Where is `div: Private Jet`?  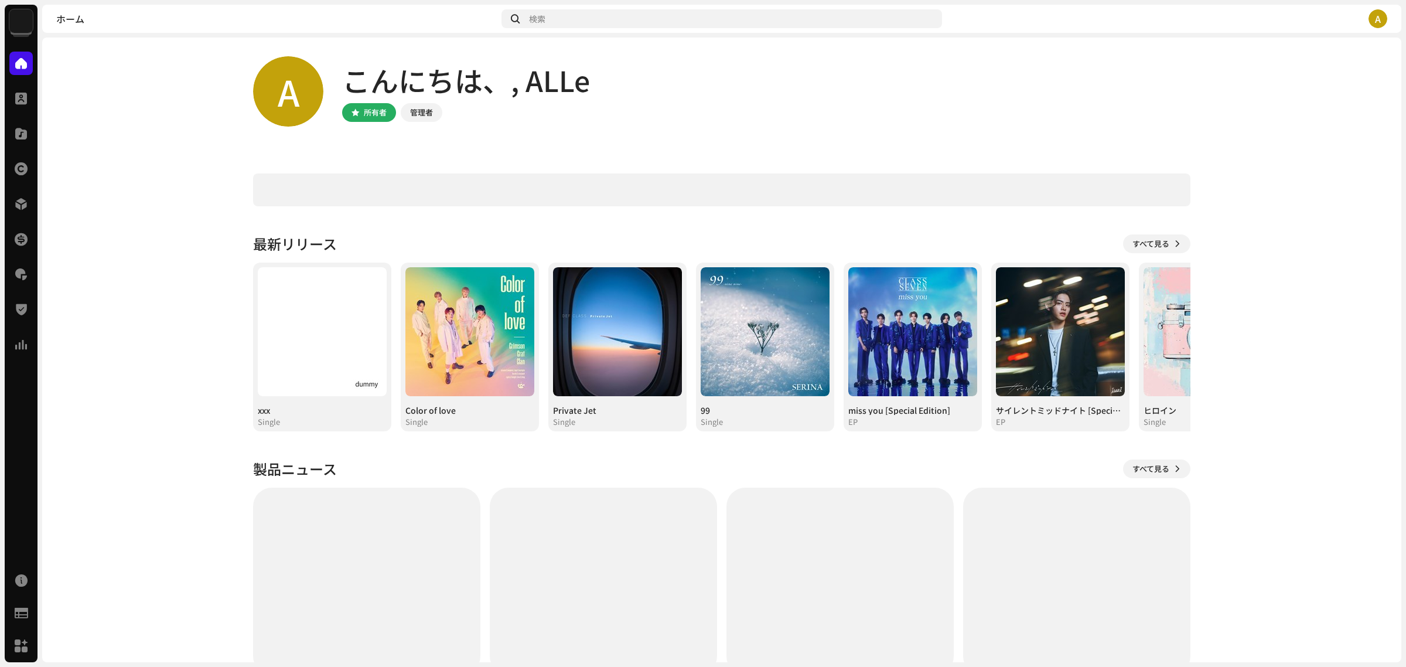 div: Private Jet is located at coordinates (618, 410).